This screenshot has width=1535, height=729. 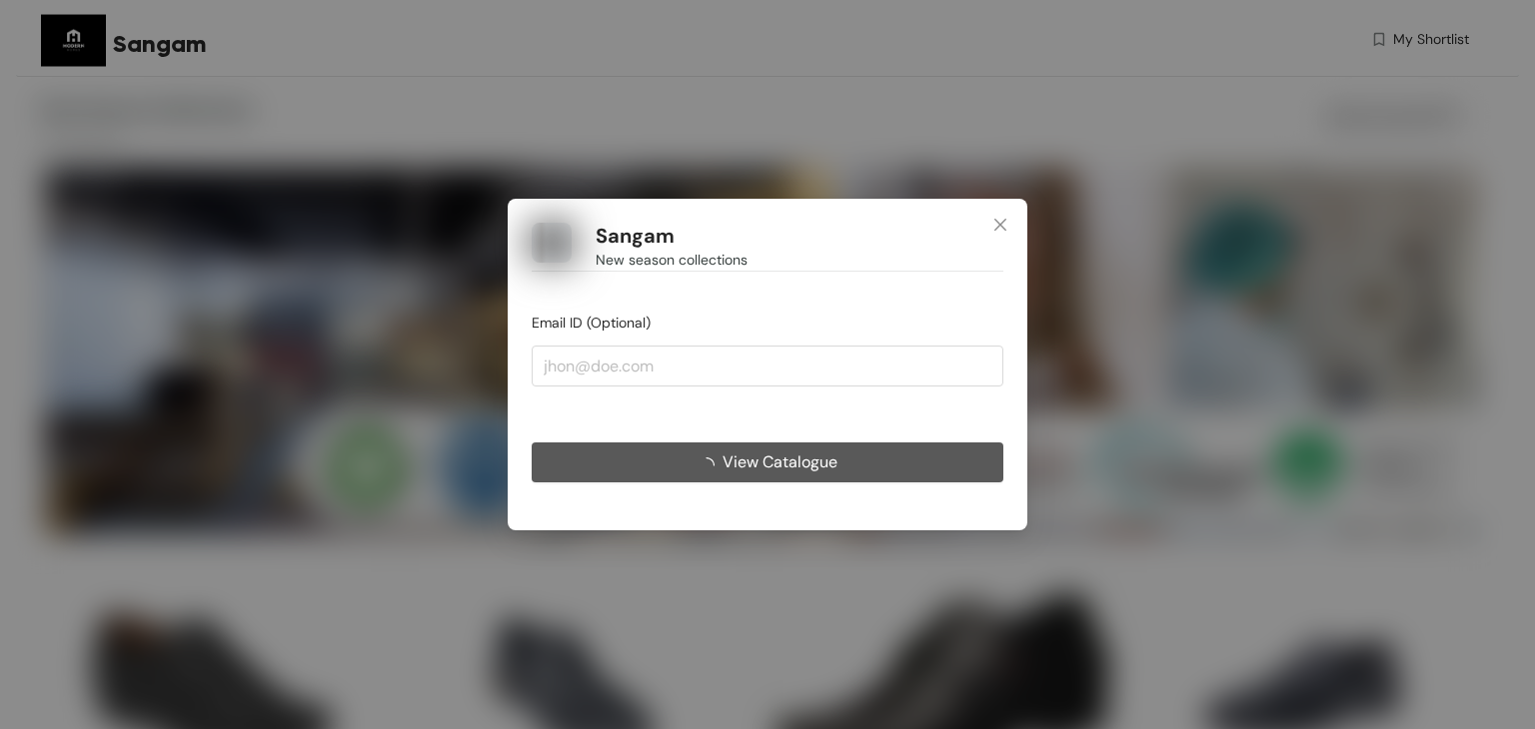 What do you see at coordinates (591, 323) in the screenshot?
I see `span: Email ID (Optional)` at bounding box center [591, 323].